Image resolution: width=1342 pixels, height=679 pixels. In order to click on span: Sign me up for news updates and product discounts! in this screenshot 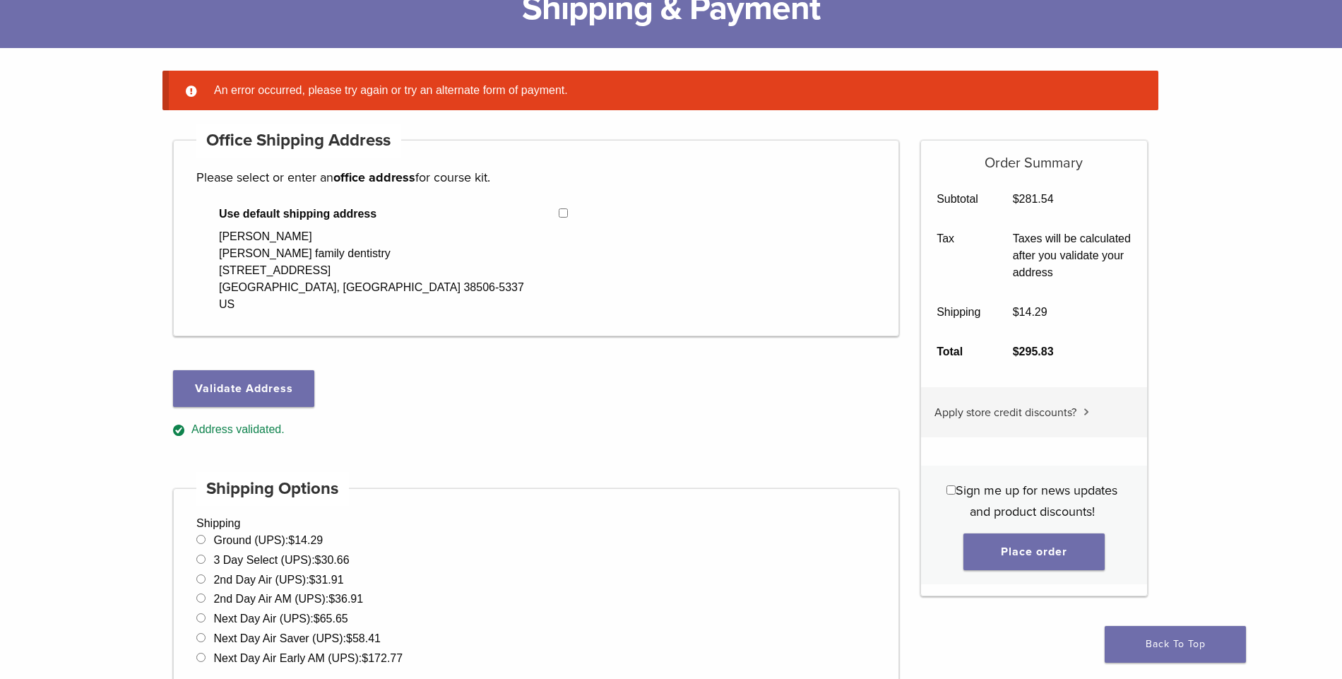, I will do `click(1036, 501)`.